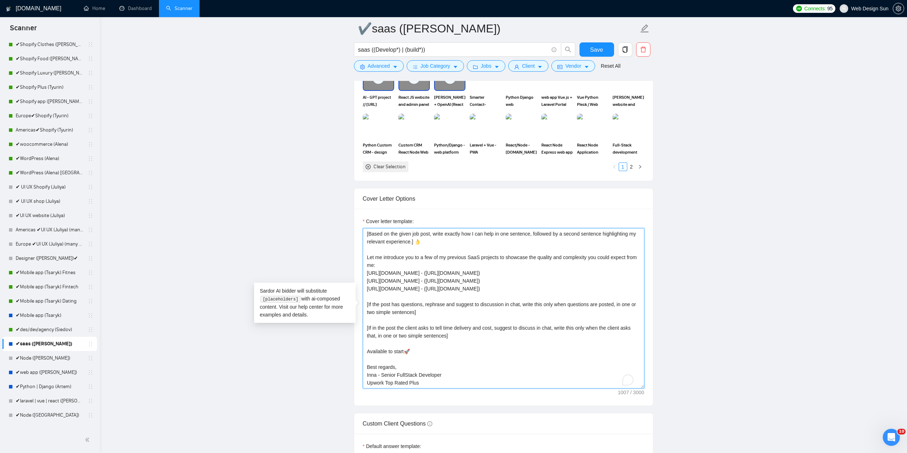 The height and width of the screenshot is (453, 907). What do you see at coordinates (9, 9) in the screenshot?
I see `img: logo` at bounding box center [9, 9].